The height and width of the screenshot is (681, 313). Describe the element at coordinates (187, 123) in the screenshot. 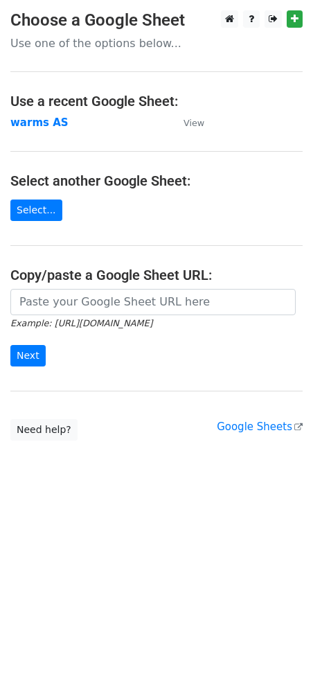

I see `a: View` at that location.